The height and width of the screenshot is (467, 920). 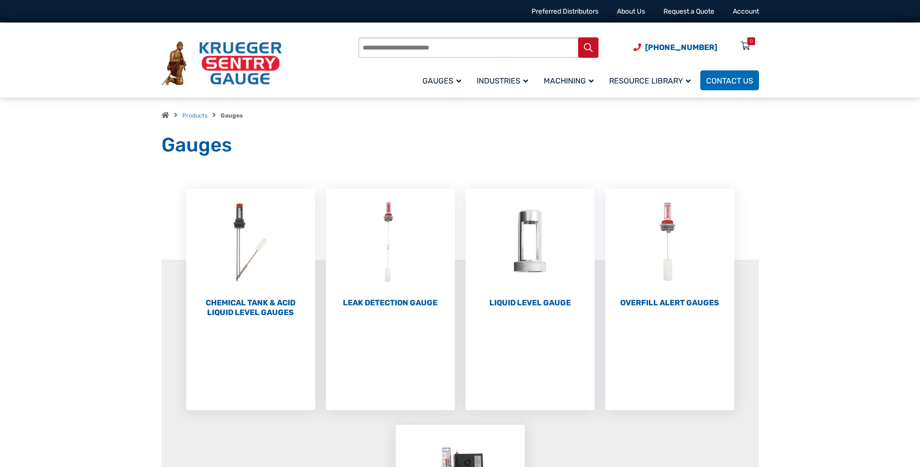 I want to click on span: Resource Library, so click(x=650, y=81).